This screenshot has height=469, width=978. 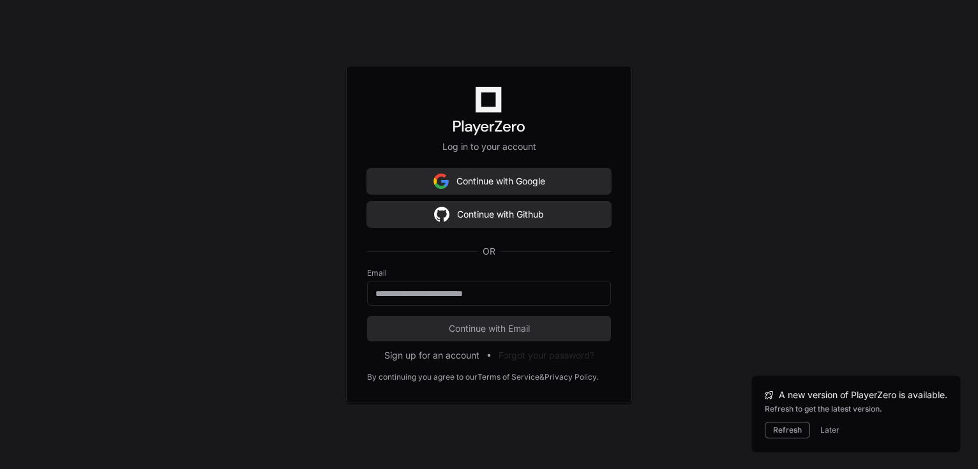 What do you see at coordinates (788, 430) in the screenshot?
I see `button: Refresh` at bounding box center [788, 430].